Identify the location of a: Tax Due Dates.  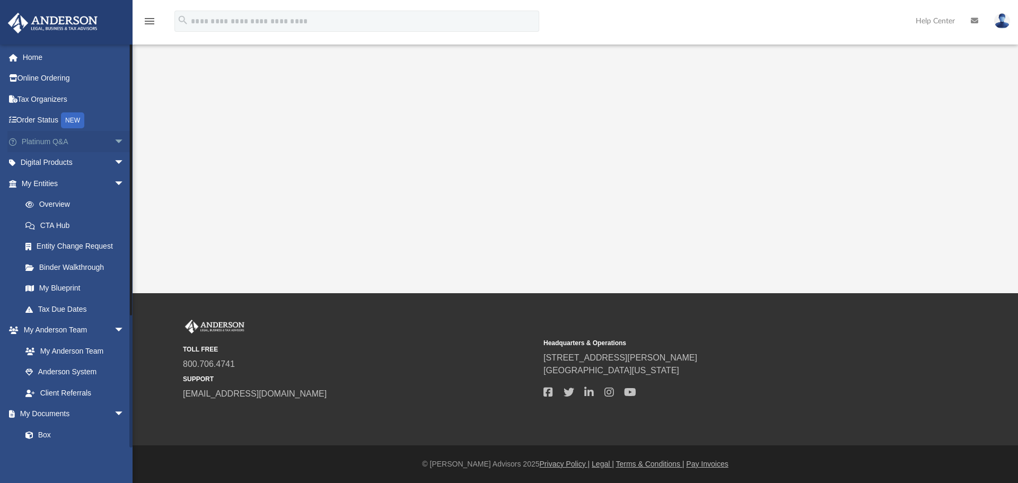
(77, 309).